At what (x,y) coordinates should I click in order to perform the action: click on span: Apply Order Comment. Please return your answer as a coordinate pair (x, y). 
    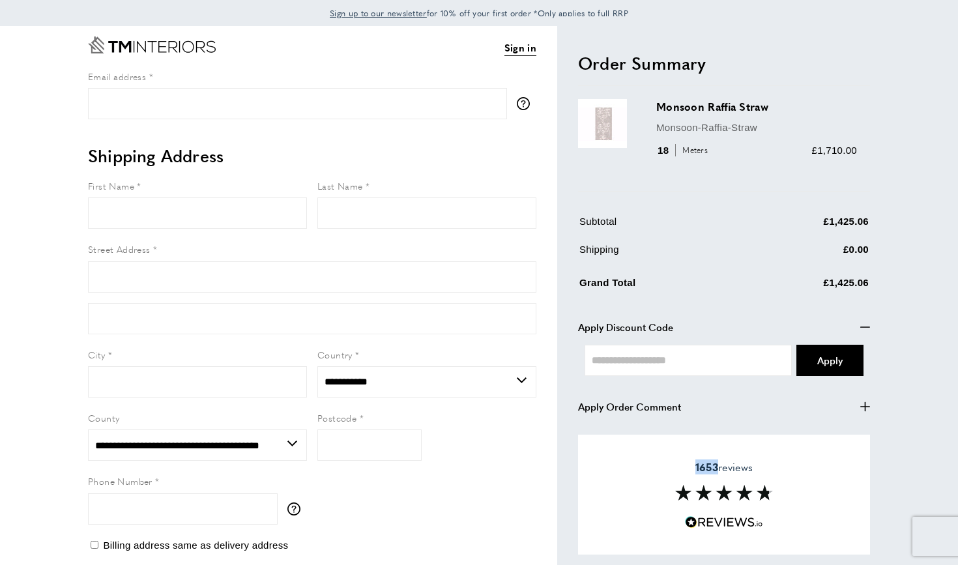
    Looking at the image, I should click on (629, 407).